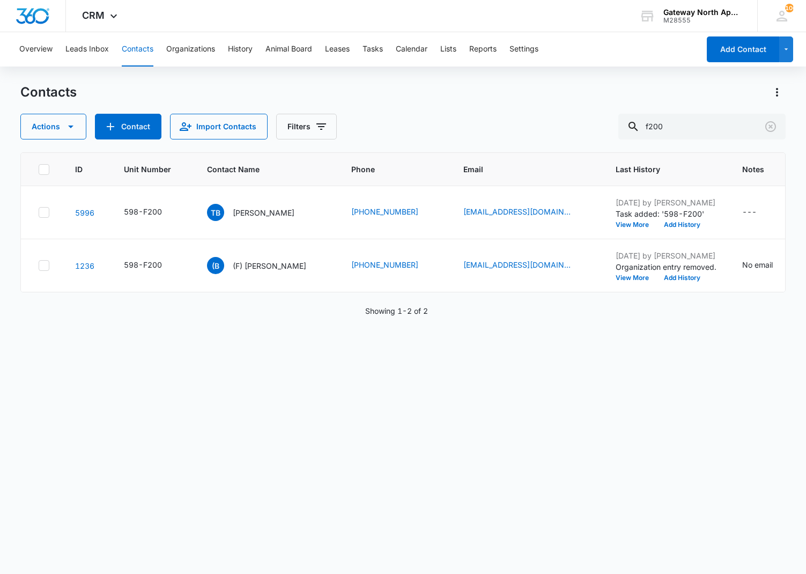 The image size is (806, 574). Describe the element at coordinates (789, 8) in the screenshot. I see `span: 106` at that location.